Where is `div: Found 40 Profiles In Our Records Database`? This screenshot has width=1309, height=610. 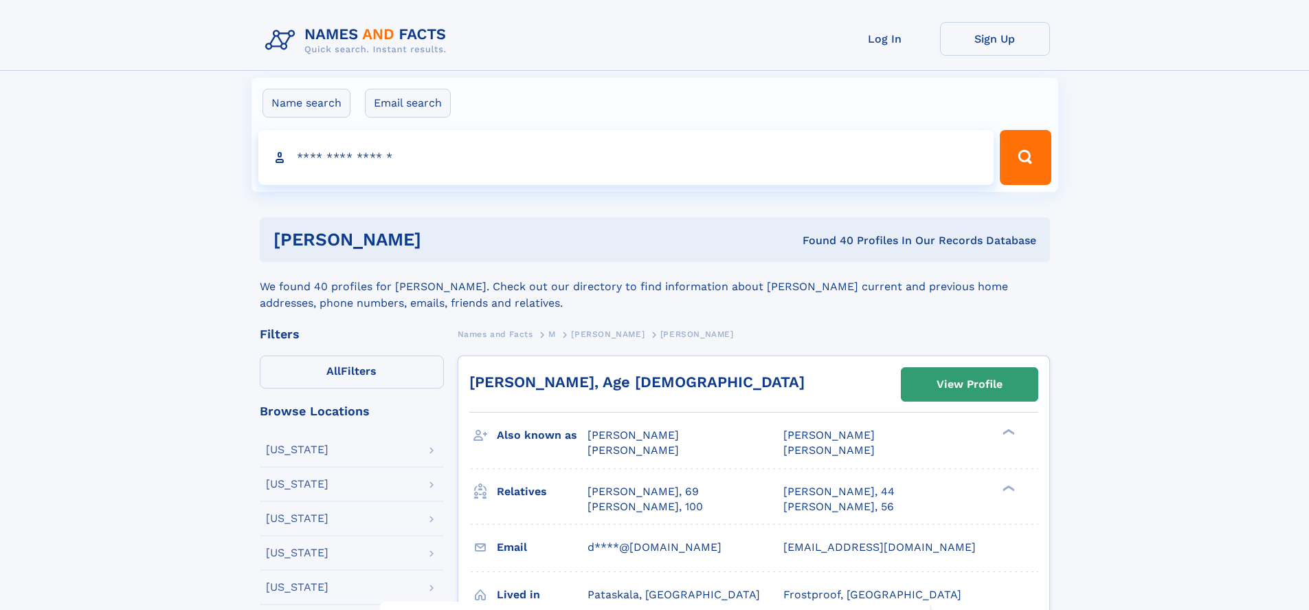 div: Found 40 Profiles In Our Records Database is located at coordinates (824, 241).